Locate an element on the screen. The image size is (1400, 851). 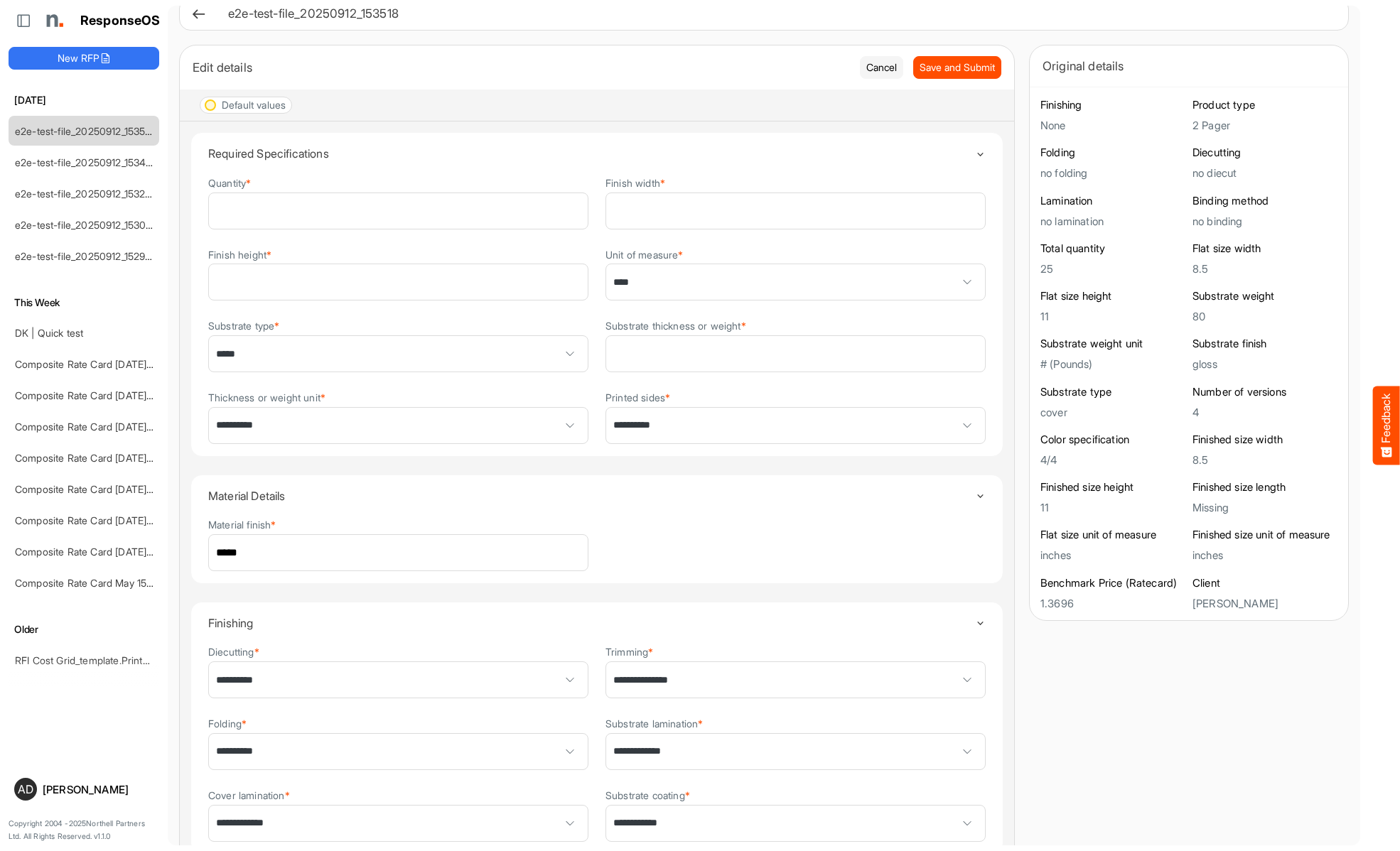
h6: e2e-test-file_20250912_153518 is located at coordinates (777, 14).